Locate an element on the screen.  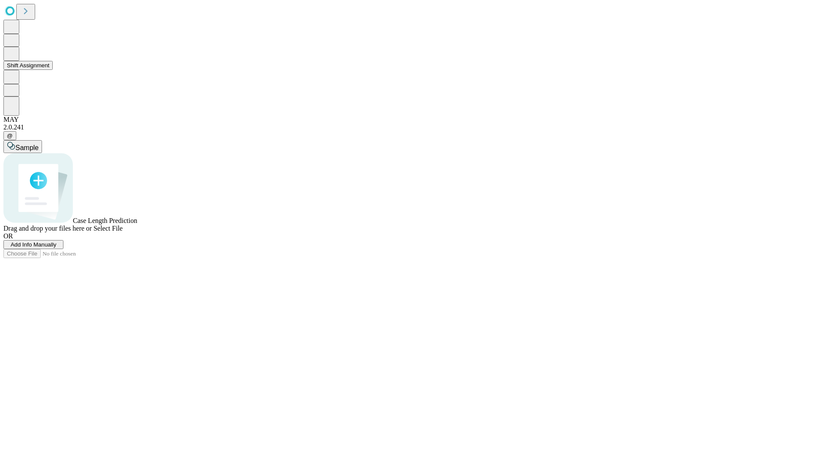
div: MAY is located at coordinates (411, 120).